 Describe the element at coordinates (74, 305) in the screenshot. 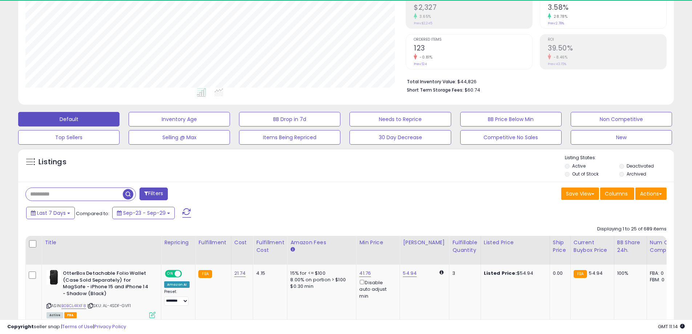

I see `a: B0BCL4RXF8` at that location.